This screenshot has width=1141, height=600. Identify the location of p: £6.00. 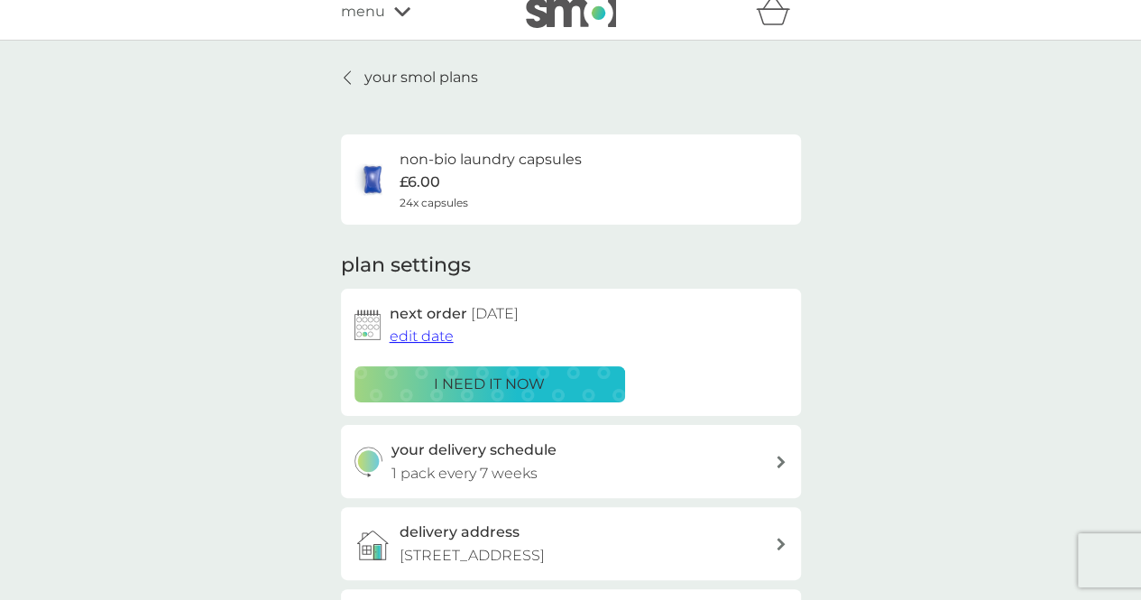
(420, 182).